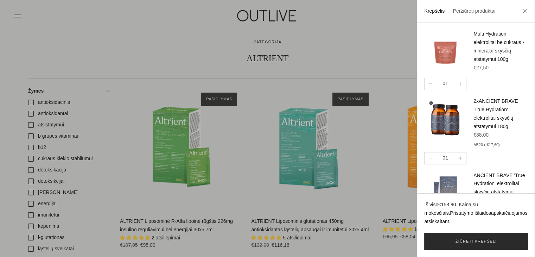  I want to click on a: Žiūrėti krepšelį, so click(476, 241).